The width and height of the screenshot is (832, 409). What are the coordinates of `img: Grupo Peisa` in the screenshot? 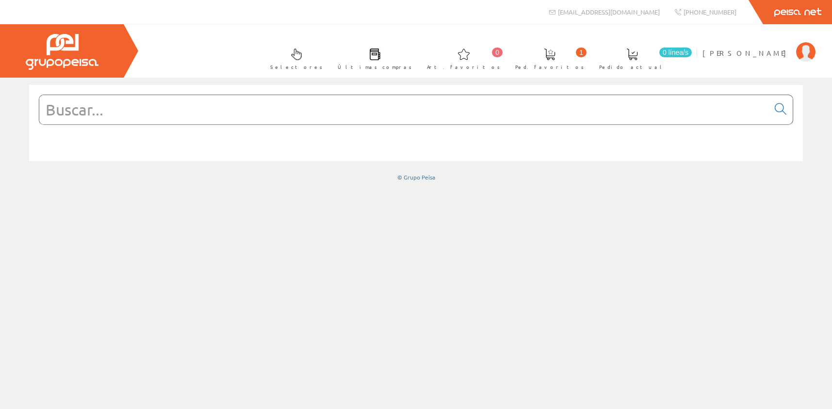 It's located at (62, 52).